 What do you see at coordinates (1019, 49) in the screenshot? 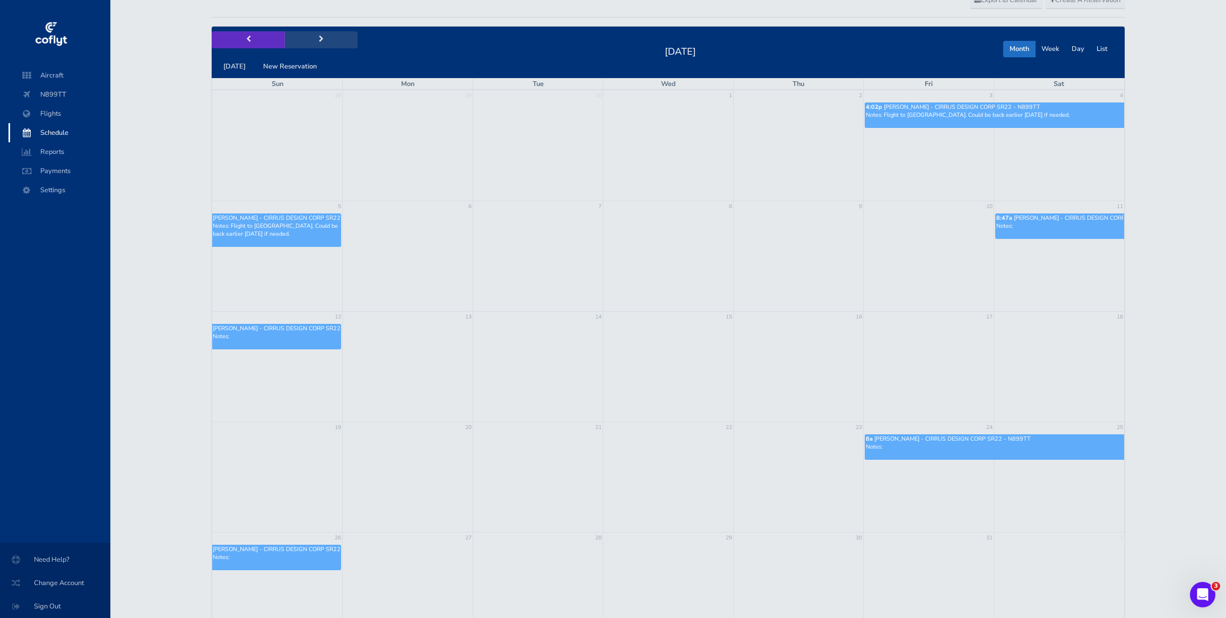
I see `button: Month` at bounding box center [1019, 49].